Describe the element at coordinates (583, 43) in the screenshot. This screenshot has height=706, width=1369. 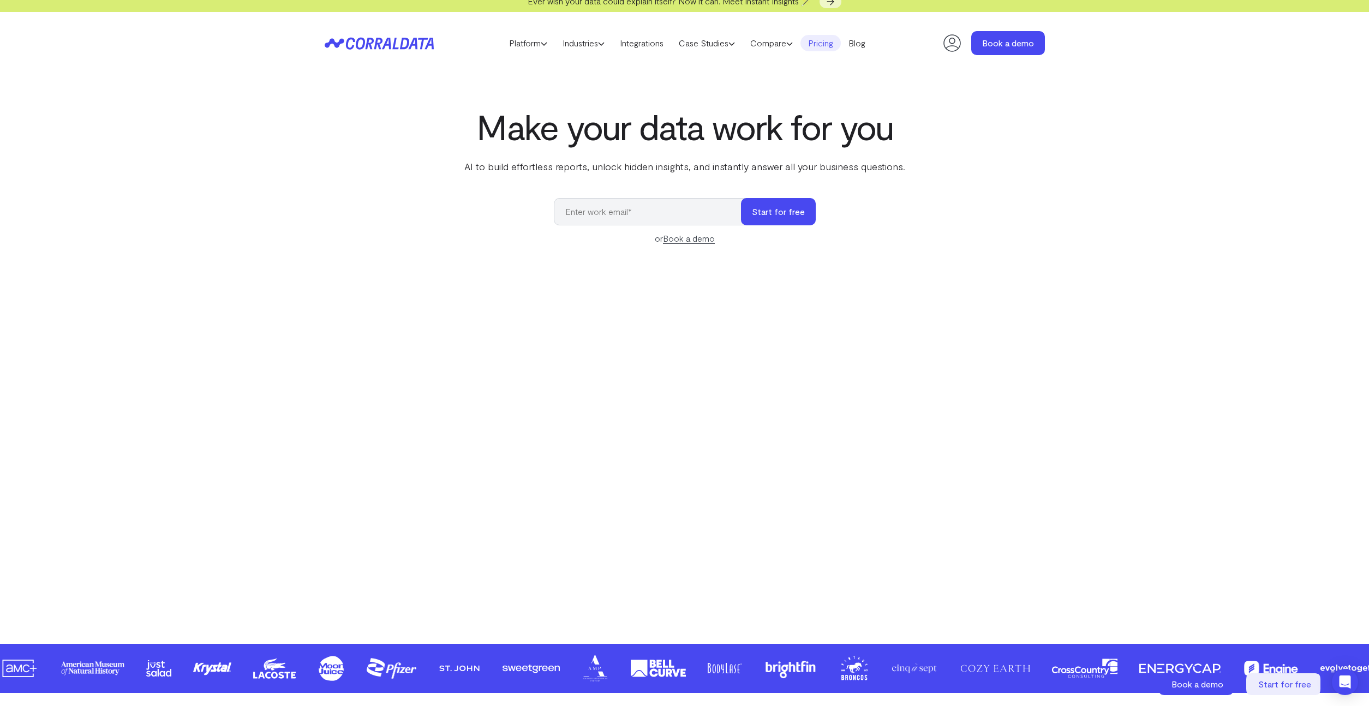
I see `a: Industries` at that location.